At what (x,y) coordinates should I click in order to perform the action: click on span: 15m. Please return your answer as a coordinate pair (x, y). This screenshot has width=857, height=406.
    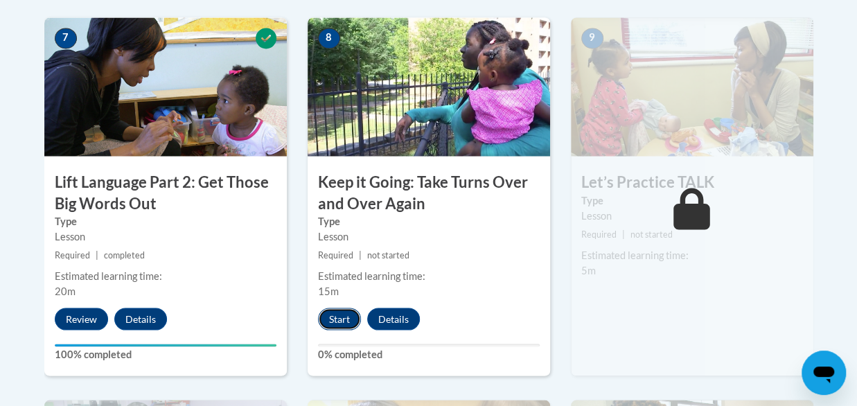
    Looking at the image, I should click on (328, 290).